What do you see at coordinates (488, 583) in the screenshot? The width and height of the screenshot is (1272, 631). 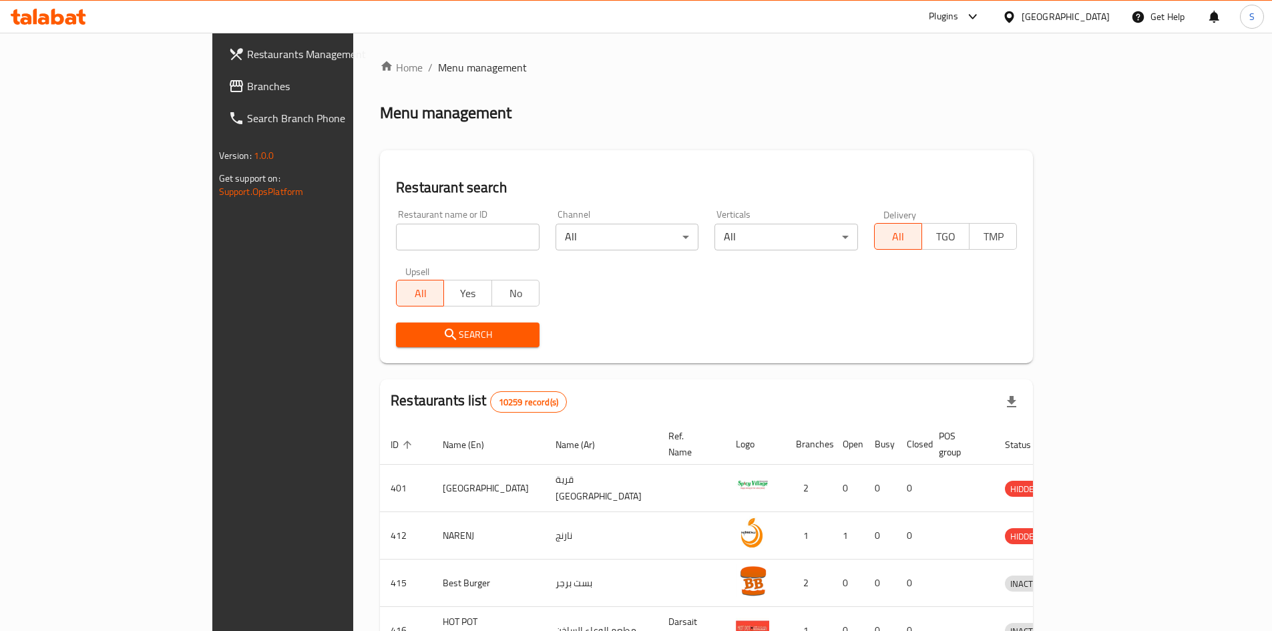 I see `td: Best Burger` at bounding box center [488, 583].